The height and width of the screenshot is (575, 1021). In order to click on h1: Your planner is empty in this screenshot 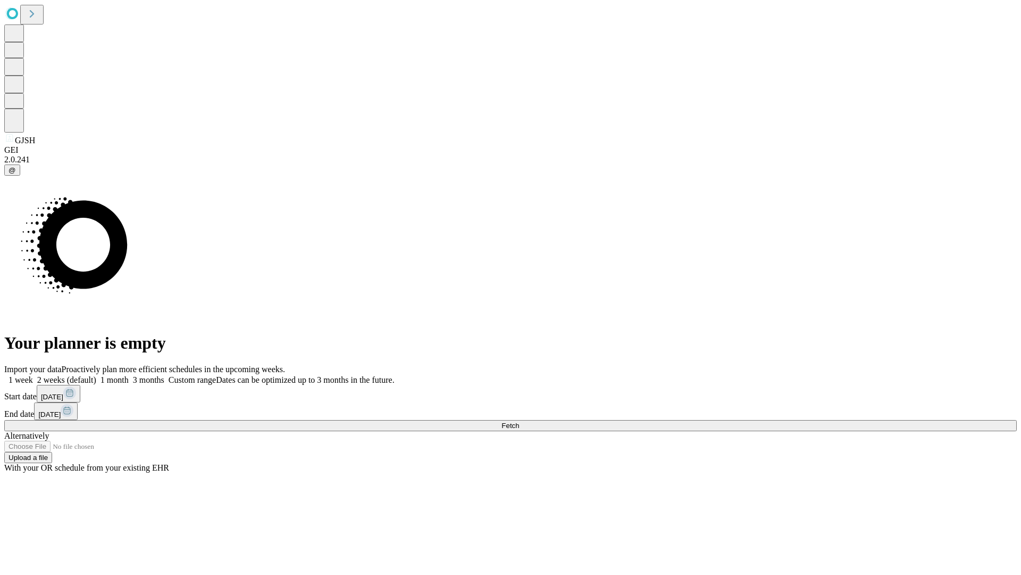, I will do `click(511, 343)`.